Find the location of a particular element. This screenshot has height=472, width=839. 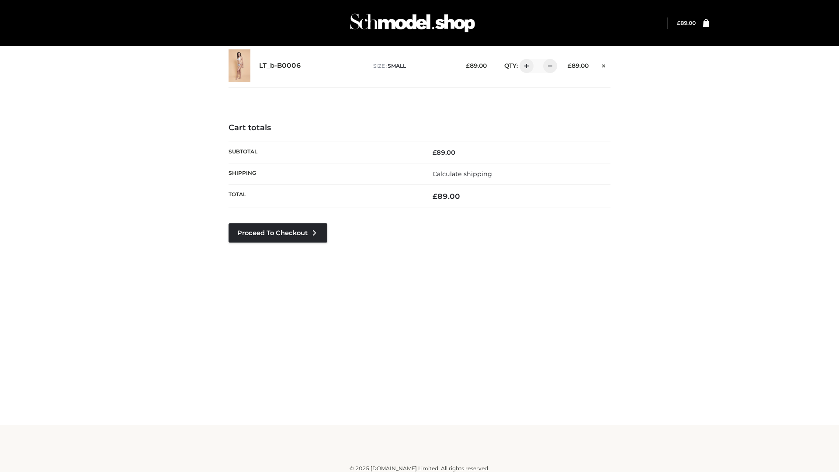

a: Schmodel Admin 964 is located at coordinates (412, 23).